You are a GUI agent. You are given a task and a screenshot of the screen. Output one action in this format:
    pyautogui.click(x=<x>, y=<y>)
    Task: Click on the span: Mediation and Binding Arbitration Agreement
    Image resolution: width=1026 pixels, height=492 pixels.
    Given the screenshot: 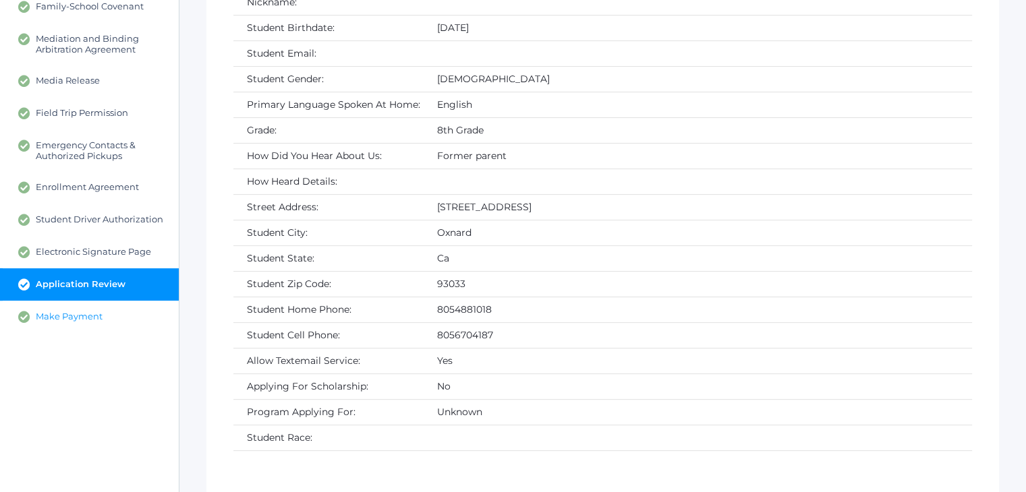 What is the action you would take?
    pyautogui.click(x=100, y=44)
    